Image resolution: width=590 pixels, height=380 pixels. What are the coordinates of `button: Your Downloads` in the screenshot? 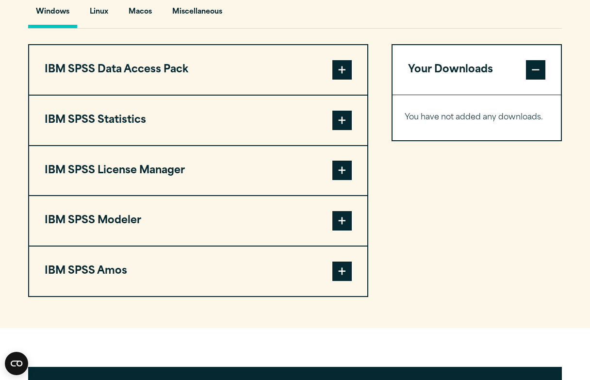 It's located at (476, 70).